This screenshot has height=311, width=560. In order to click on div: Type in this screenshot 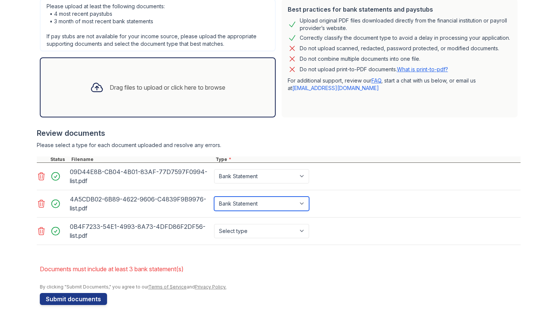, I will do `click(367, 160)`.